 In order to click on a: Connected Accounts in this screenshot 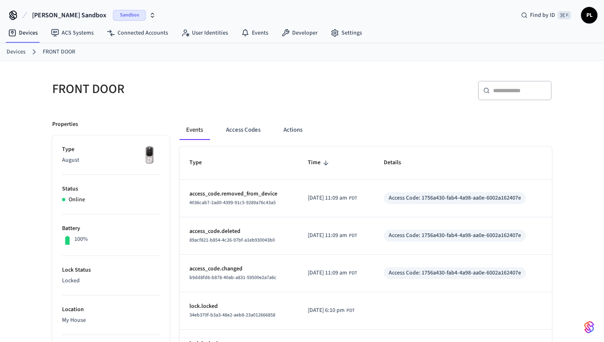, I will do `click(137, 33)`.